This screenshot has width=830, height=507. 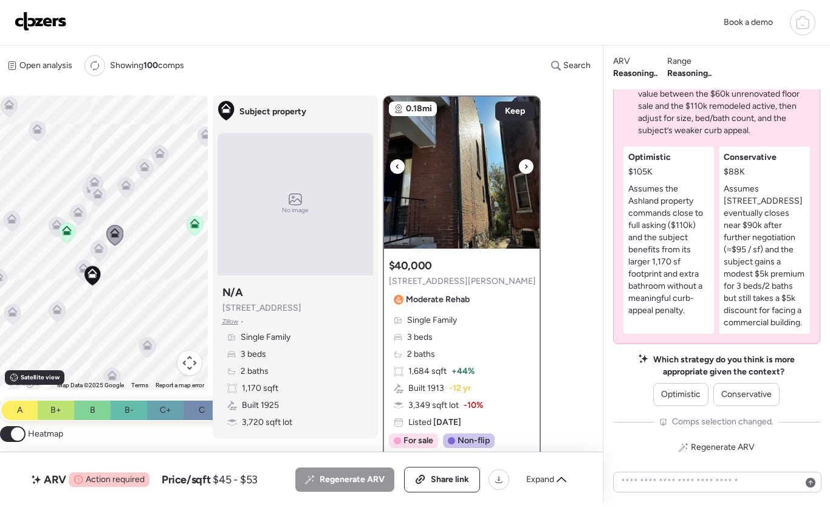 What do you see at coordinates (427, 371) in the screenshot?
I see `span: 1,684 sqft` at bounding box center [427, 371].